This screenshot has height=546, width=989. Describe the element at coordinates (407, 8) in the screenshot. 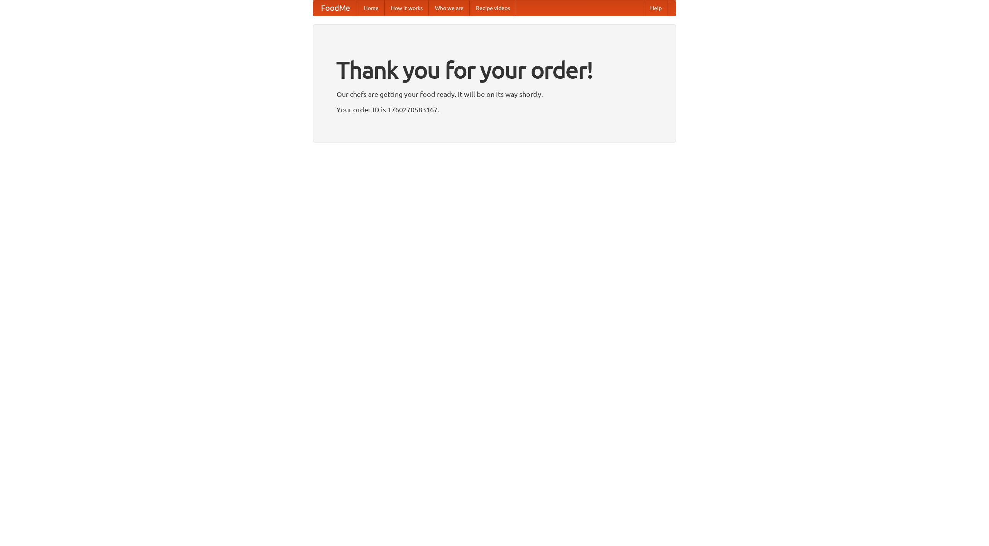

I see `a: How it works` at that location.